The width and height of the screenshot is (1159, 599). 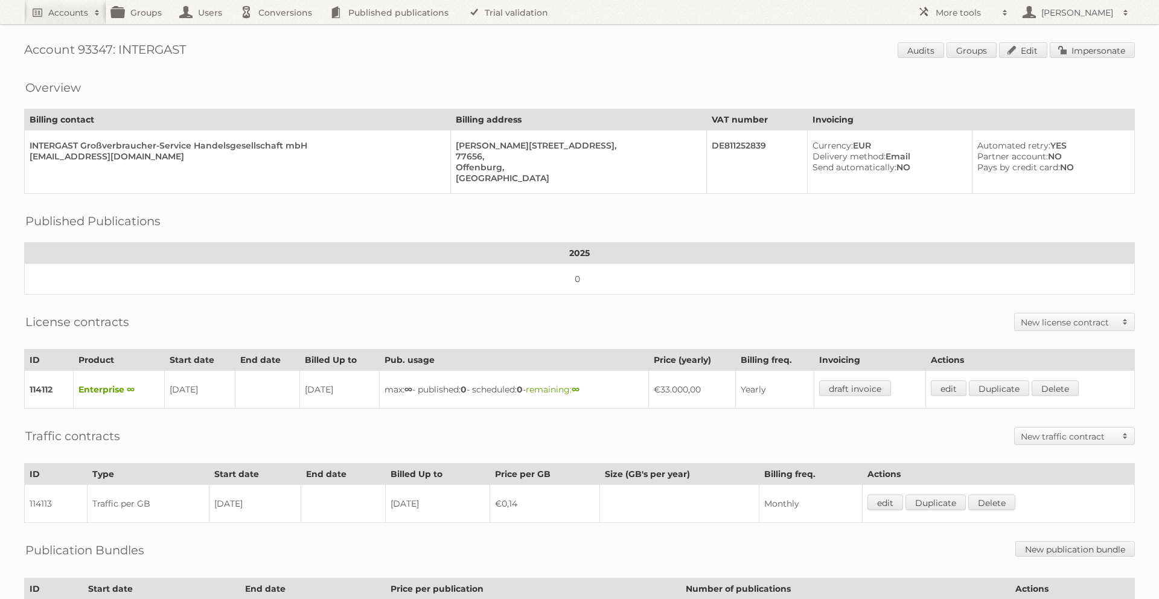 I want to click on h2: License contracts, so click(x=77, y=322).